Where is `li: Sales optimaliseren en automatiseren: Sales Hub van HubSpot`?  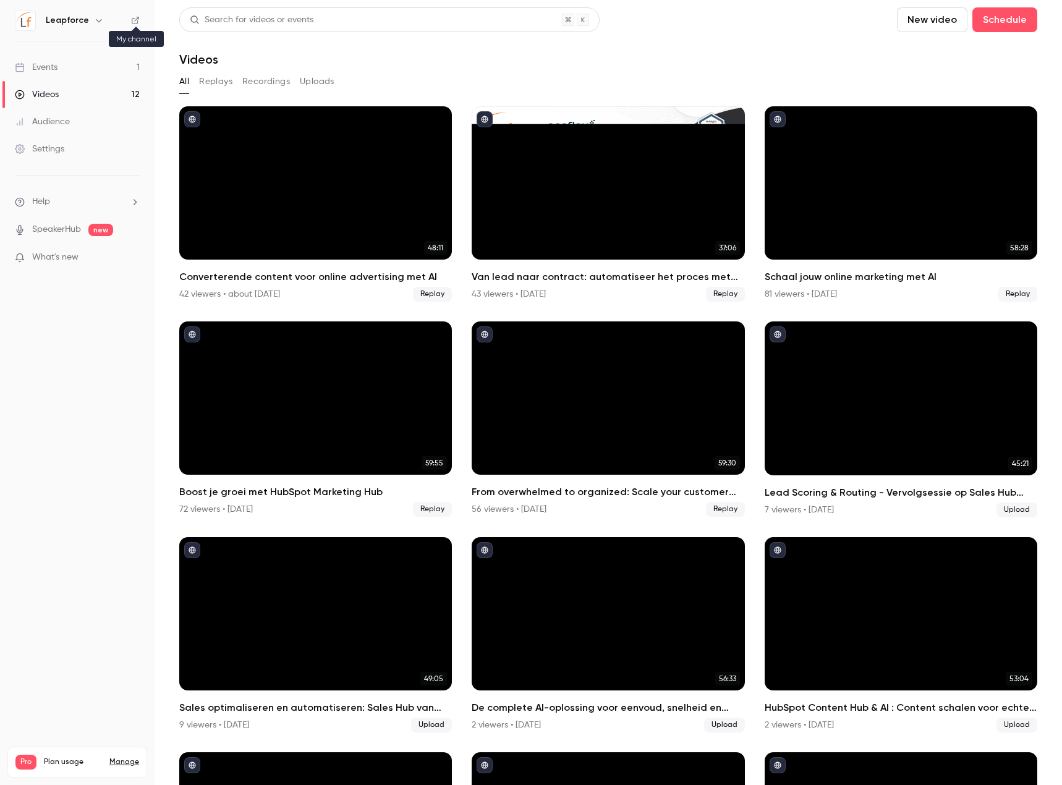
li: Sales optimaliseren en automatiseren: Sales Hub van HubSpot is located at coordinates (315, 635).